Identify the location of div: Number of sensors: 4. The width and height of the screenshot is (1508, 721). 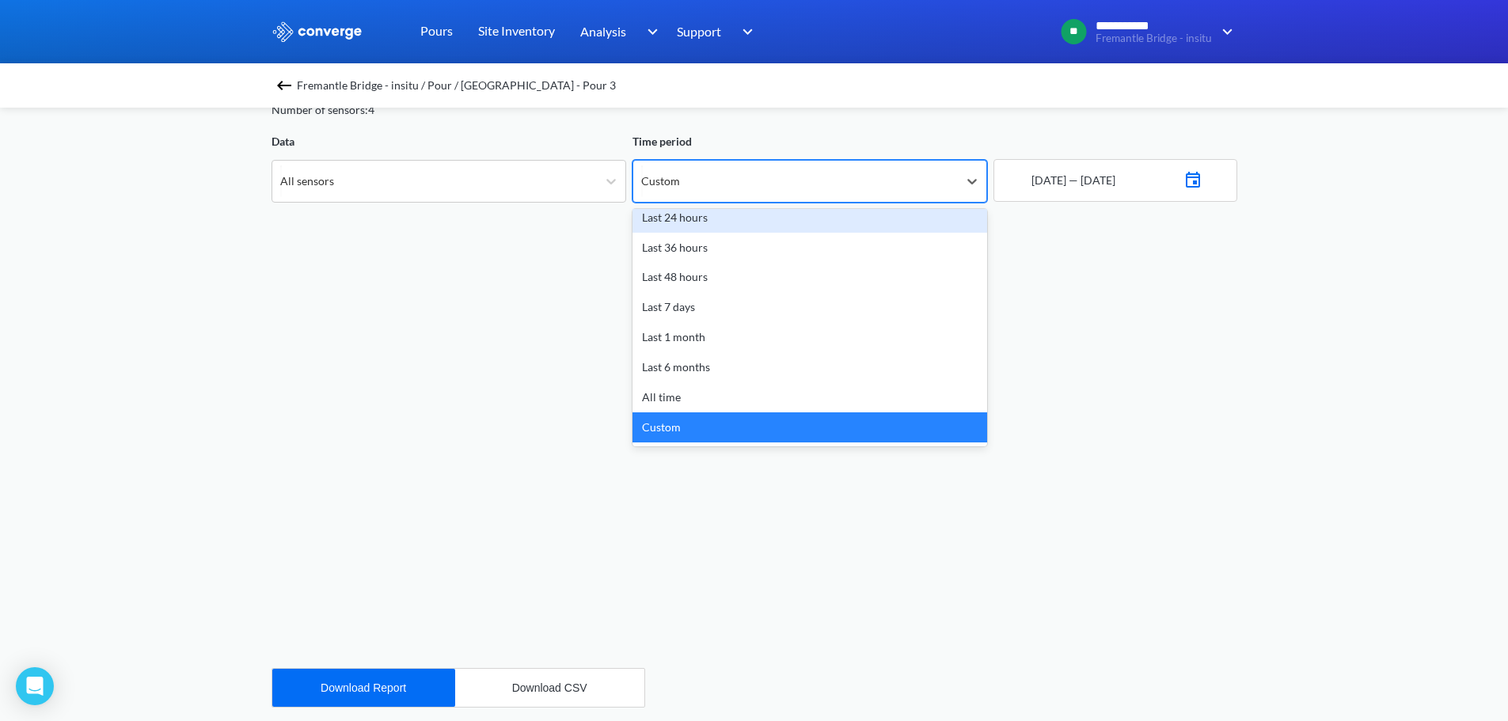
(323, 110).